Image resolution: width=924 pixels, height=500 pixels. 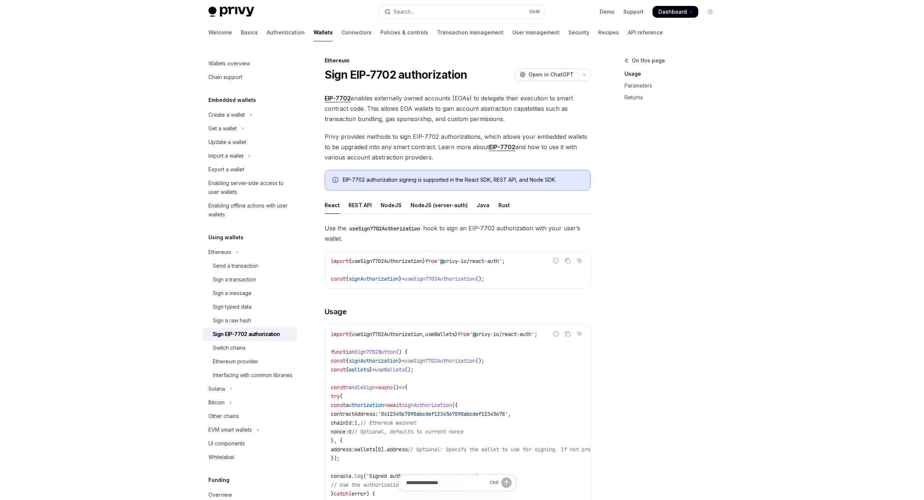 I want to click on span: '@privy-io/react-auth', so click(x=470, y=261).